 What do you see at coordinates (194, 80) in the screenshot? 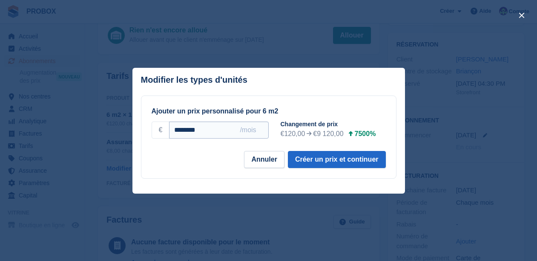
I see `p: Modifier les types d'unités` at bounding box center [194, 80].